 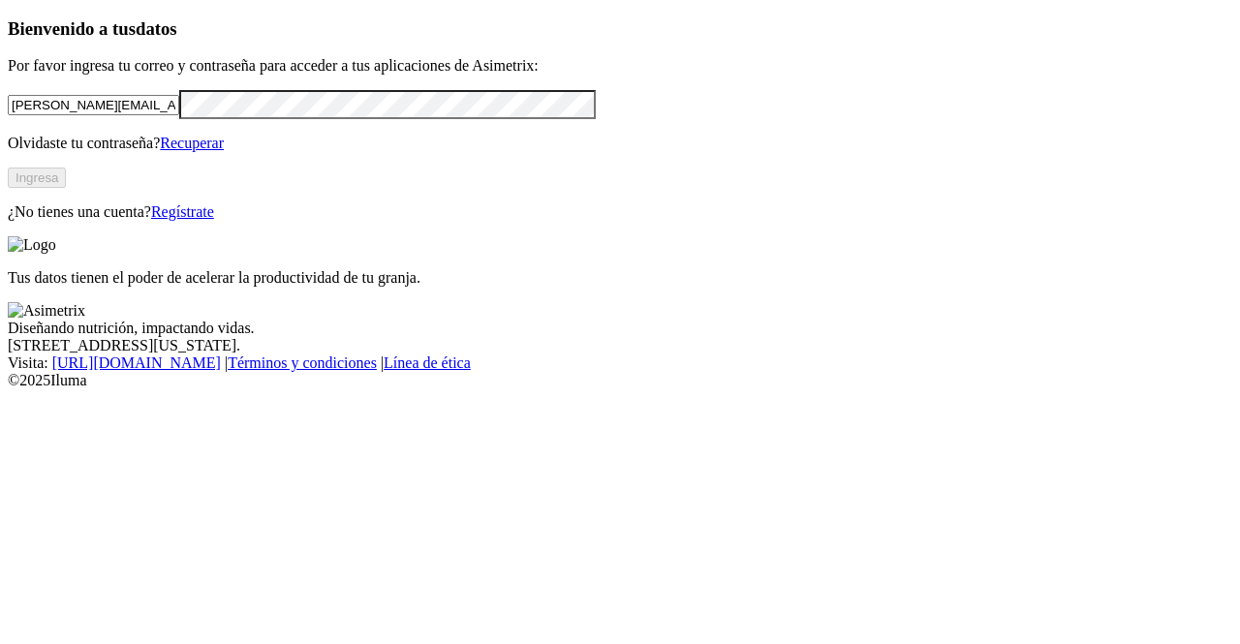 What do you see at coordinates (93, 105) in the screenshot?
I see `input: Tu correo` at bounding box center [93, 105].